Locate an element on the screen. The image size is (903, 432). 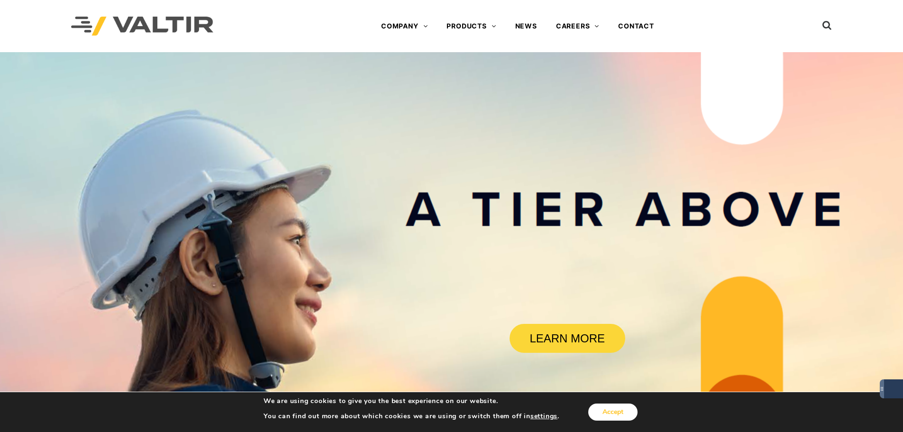
a: CONTACT is located at coordinates (636, 26).